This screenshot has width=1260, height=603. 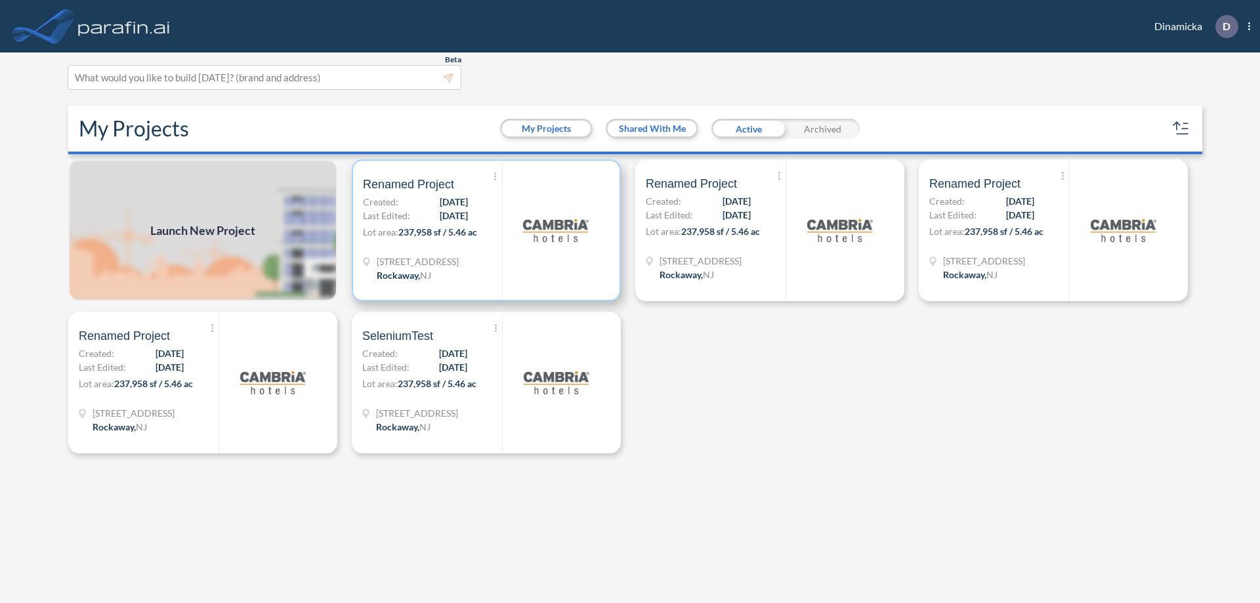 I want to click on button: My Projects, so click(x=546, y=129).